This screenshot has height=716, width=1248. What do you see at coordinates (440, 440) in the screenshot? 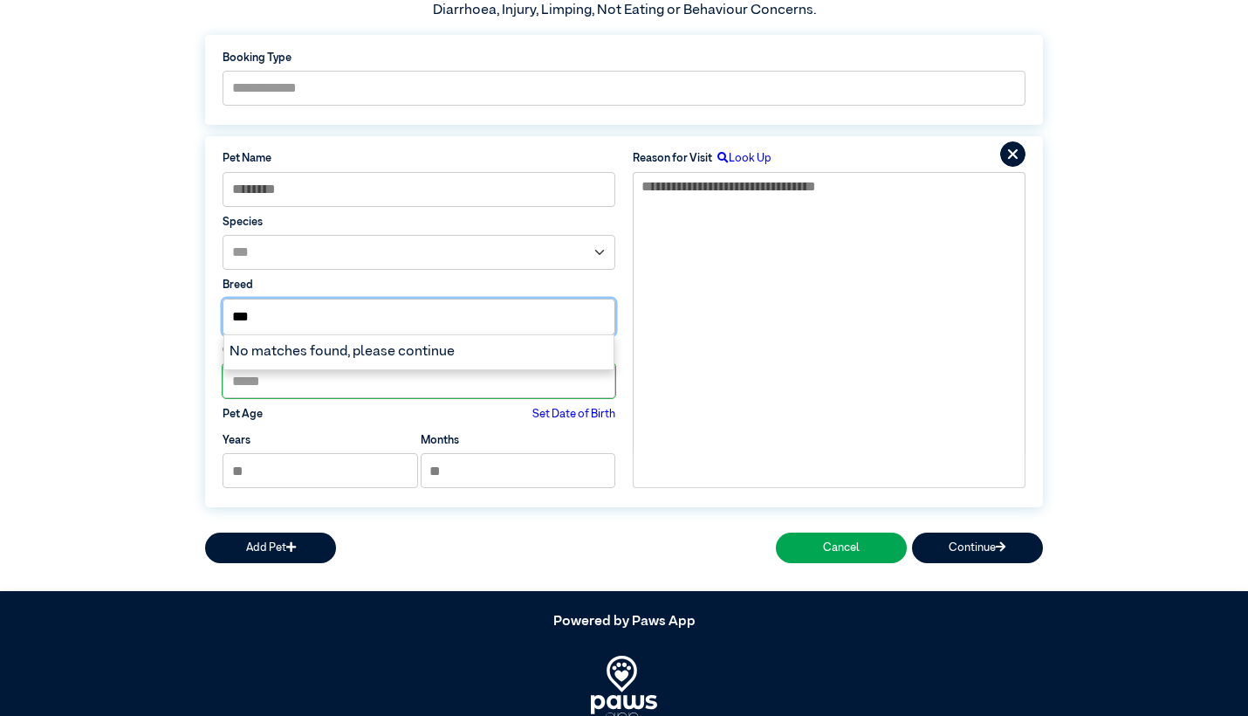
I see `label: Months` at bounding box center [440, 440].